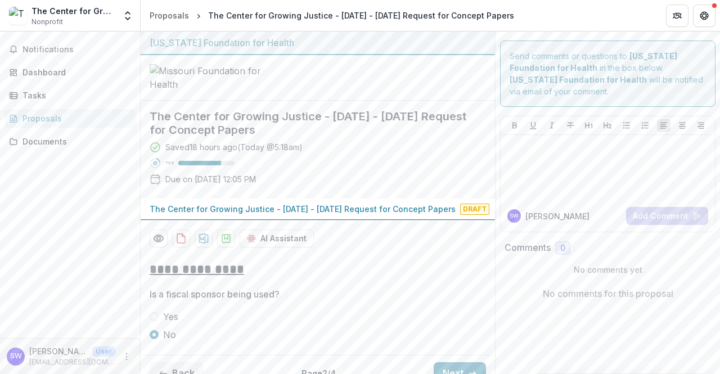 This screenshot has height=374, width=720. What do you see at coordinates (70, 141) in the screenshot?
I see `a: Documents` at bounding box center [70, 141].